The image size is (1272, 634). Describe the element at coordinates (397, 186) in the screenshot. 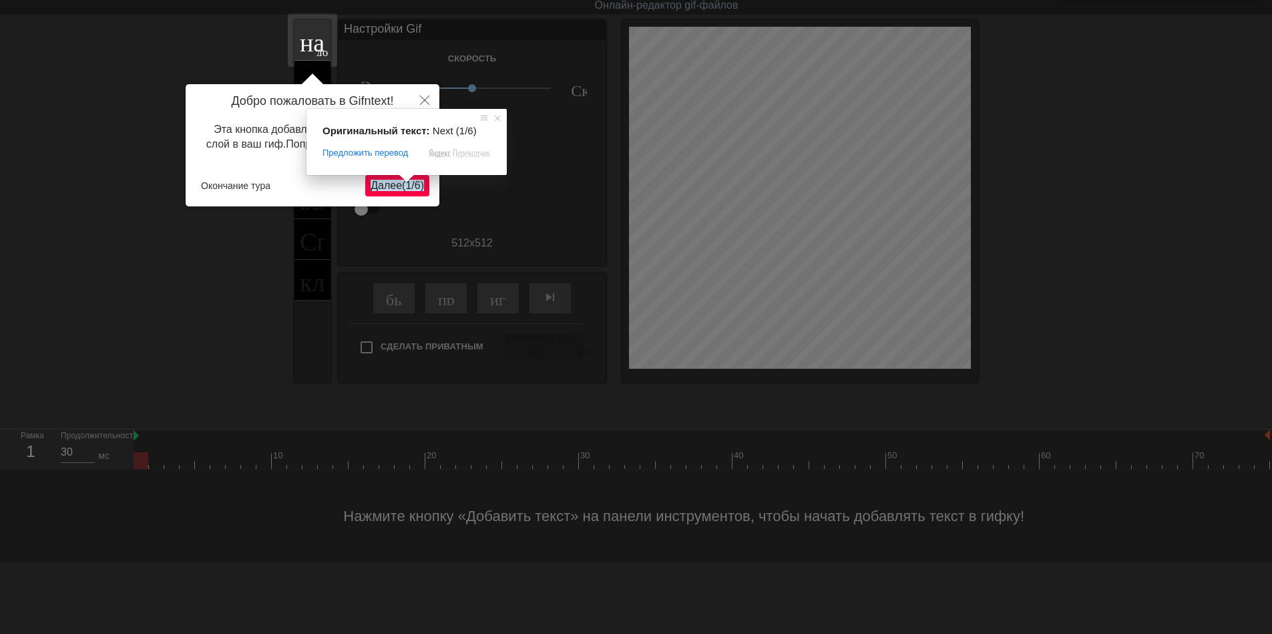

I see `button: Далее` at that location.